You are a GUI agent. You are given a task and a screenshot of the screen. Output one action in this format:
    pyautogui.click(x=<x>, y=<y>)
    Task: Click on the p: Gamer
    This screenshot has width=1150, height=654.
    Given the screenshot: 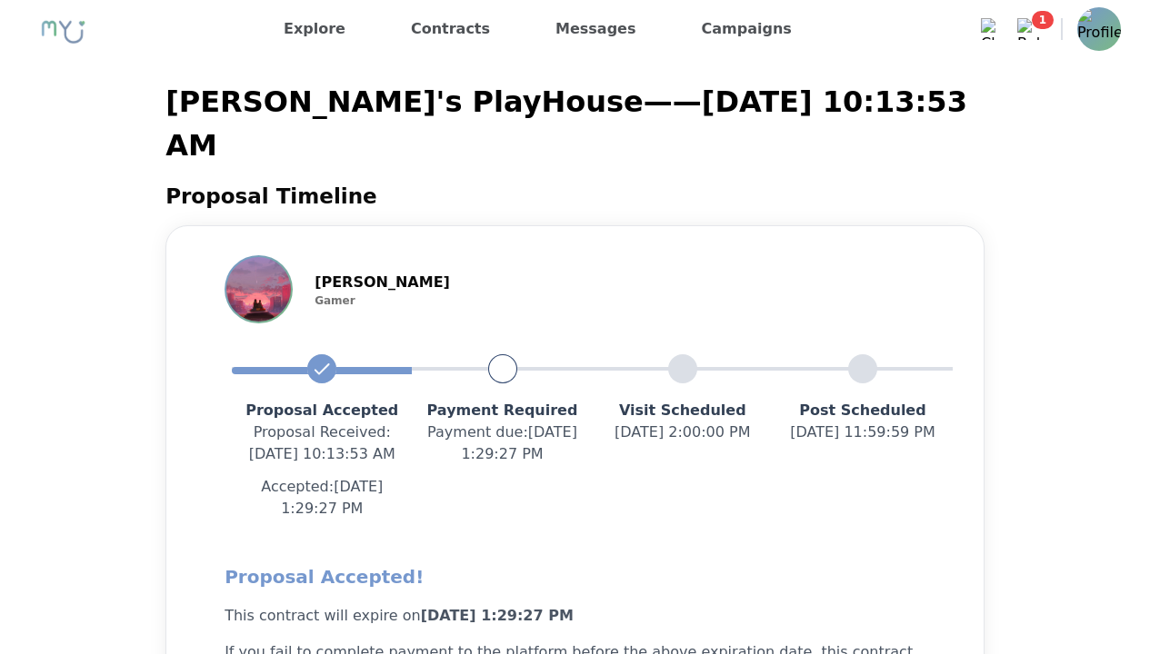 What is the action you would take?
    pyautogui.click(x=382, y=301)
    